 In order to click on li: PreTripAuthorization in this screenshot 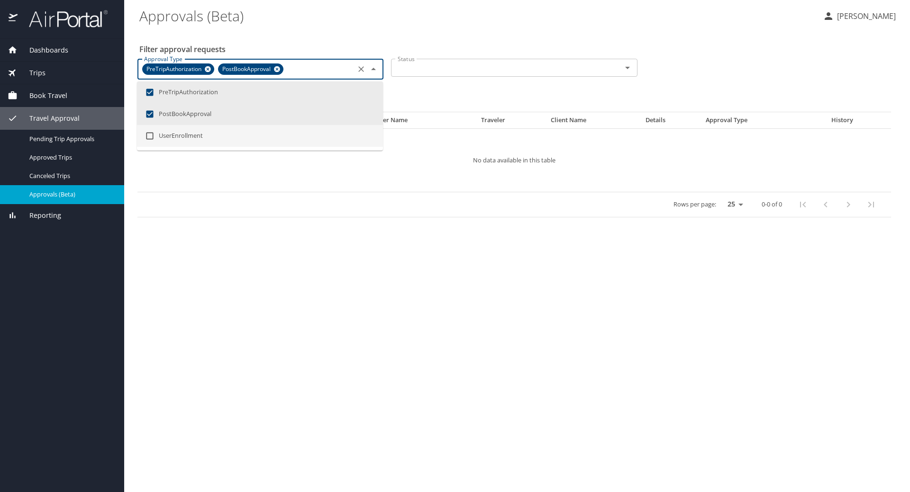, I will do `click(260, 92)`.